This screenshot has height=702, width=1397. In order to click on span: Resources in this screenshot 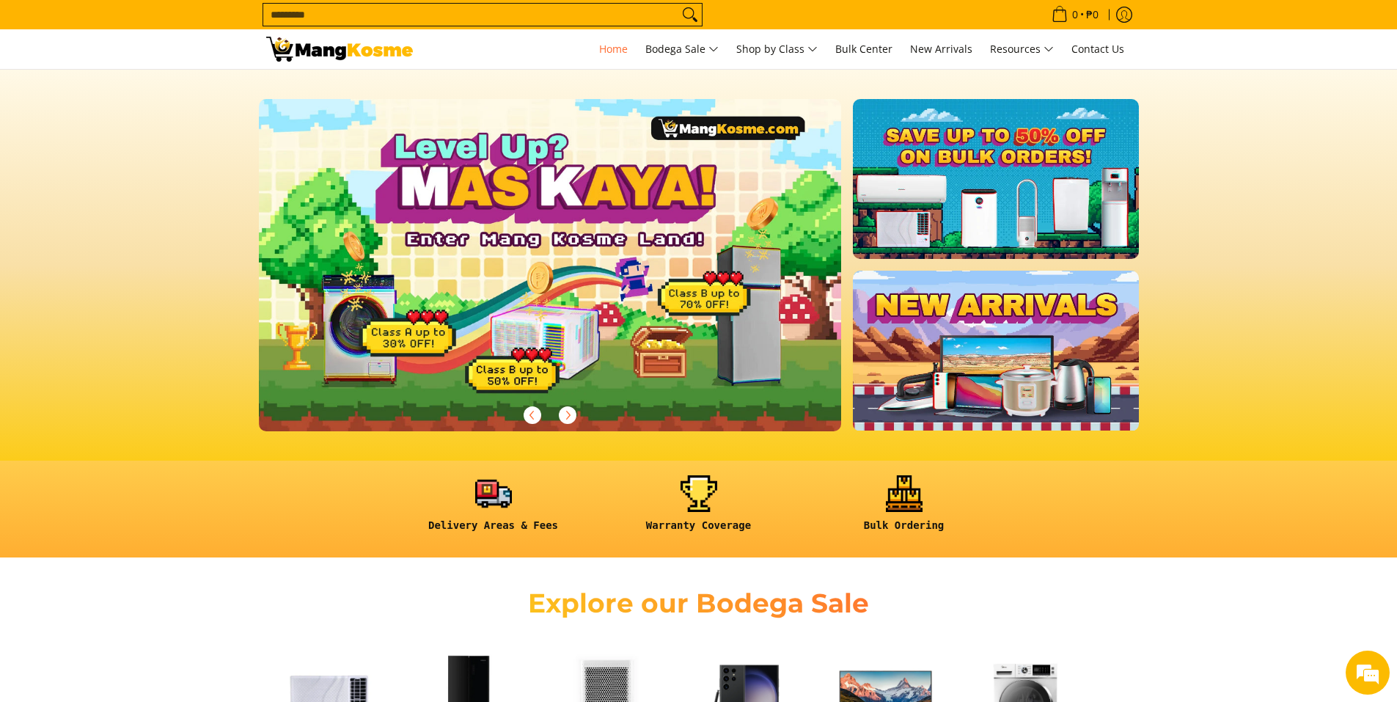, I will do `click(1022, 49)`.